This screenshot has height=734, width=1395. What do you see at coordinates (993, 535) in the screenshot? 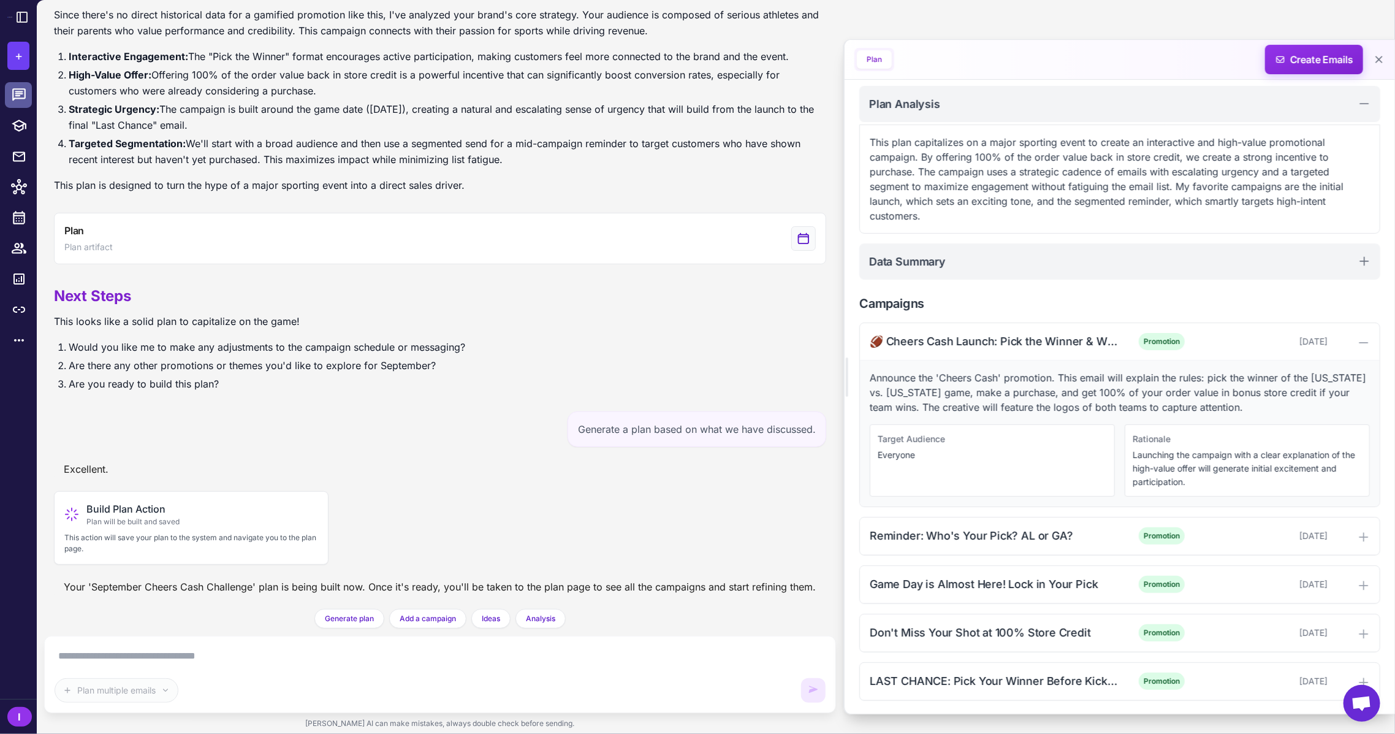
I see `div: Reminder: Who's Your Pick? AL or GA?` at bounding box center [993, 535].